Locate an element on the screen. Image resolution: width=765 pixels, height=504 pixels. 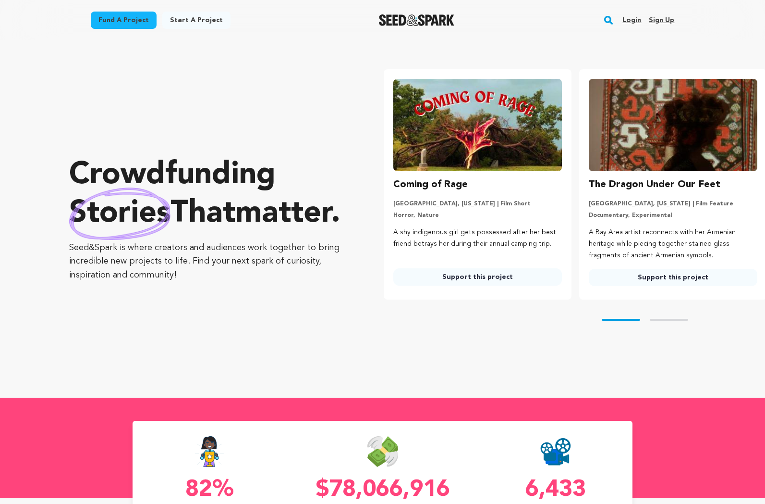
span: matter is located at coordinates (283, 214).